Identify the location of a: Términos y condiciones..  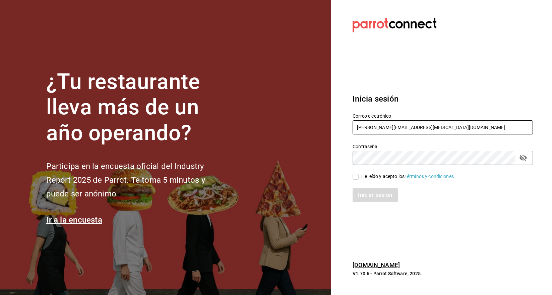
(430, 176).